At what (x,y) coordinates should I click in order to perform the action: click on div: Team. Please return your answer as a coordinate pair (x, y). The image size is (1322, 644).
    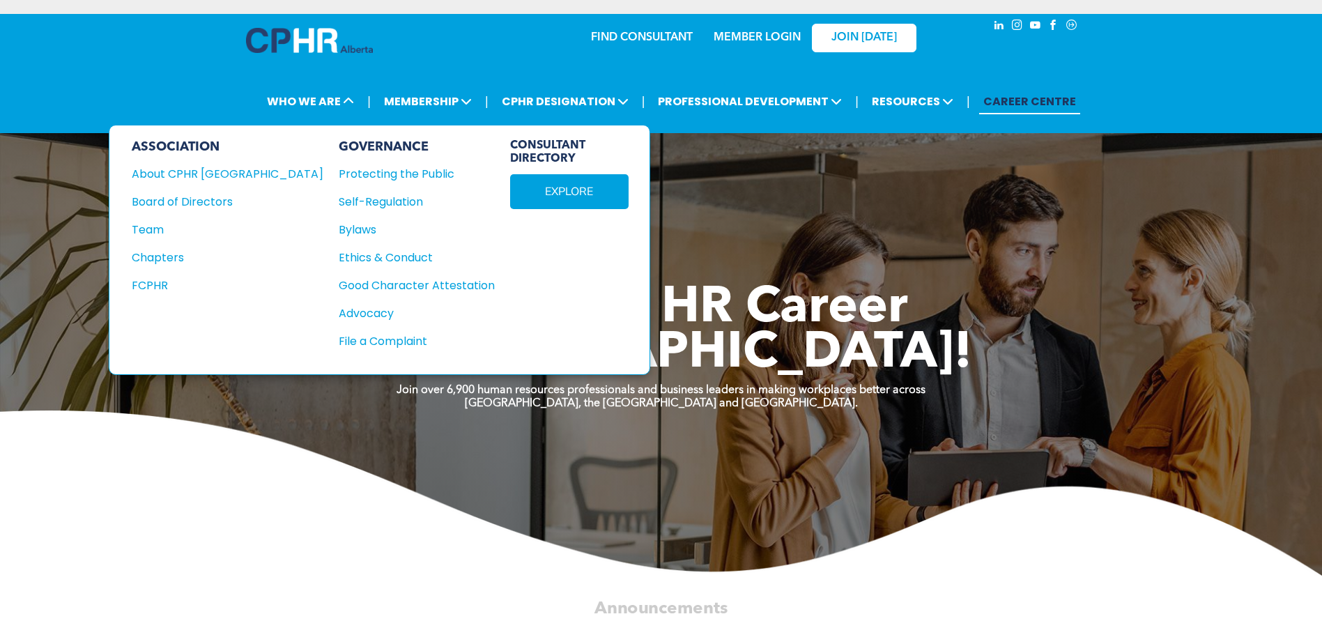
    Looking at the image, I should click on (218, 229).